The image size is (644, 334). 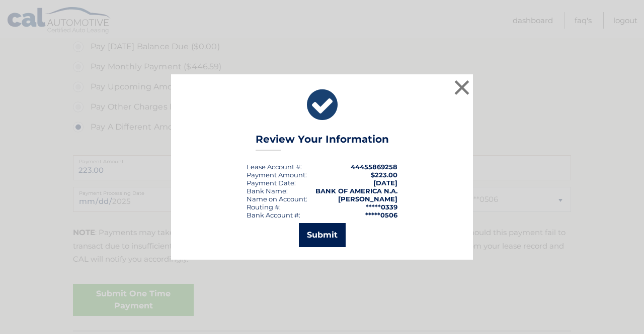 I want to click on span: Payment Date, so click(x=270, y=183).